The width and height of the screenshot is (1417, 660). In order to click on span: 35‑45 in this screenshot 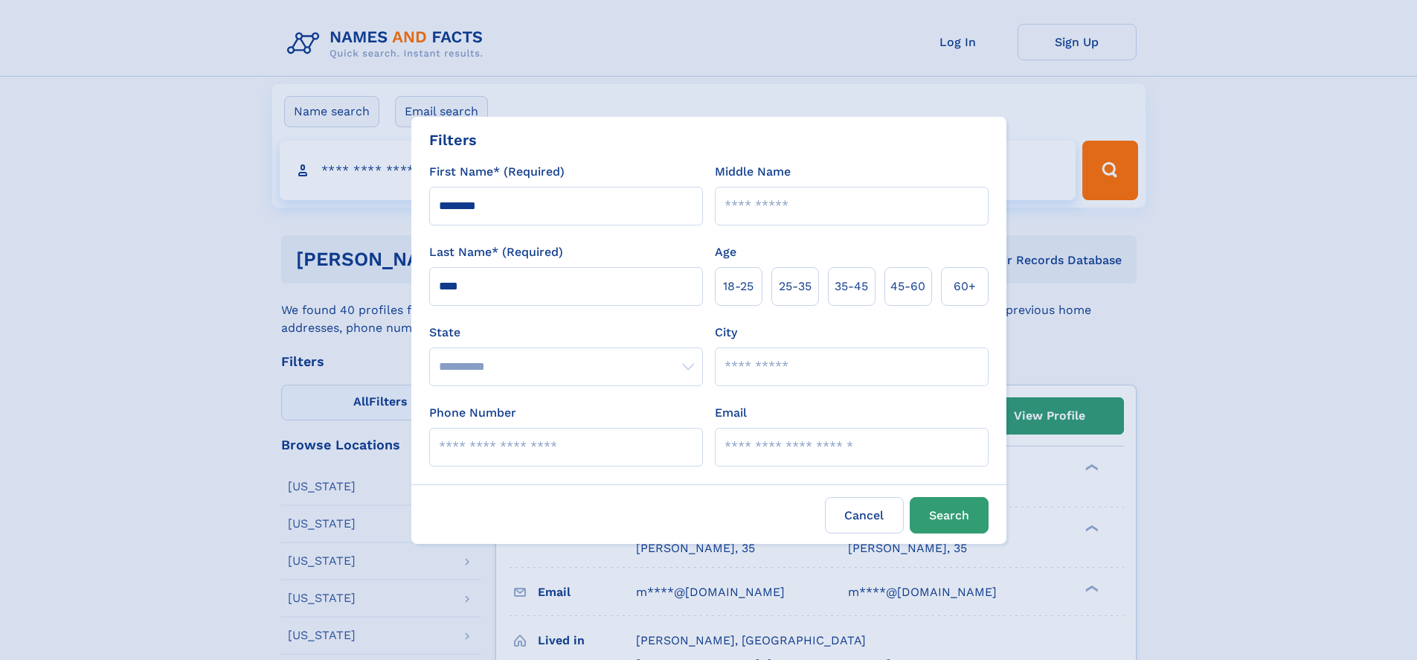, I will do `click(851, 286)`.